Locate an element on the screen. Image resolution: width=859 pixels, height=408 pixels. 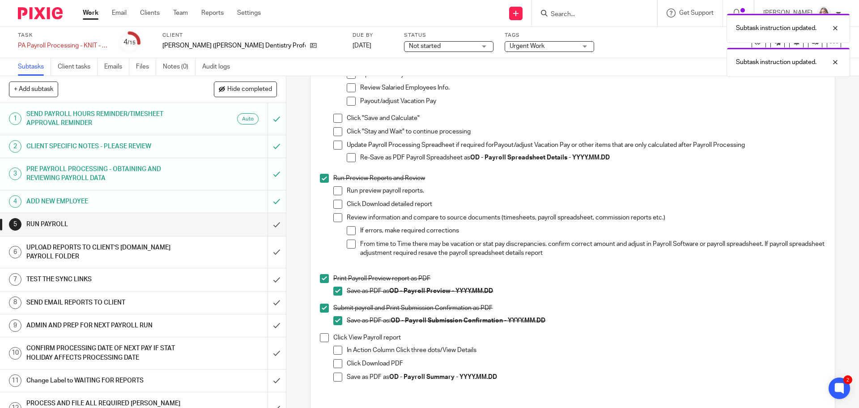
small: /15 is located at coordinates (132, 42).